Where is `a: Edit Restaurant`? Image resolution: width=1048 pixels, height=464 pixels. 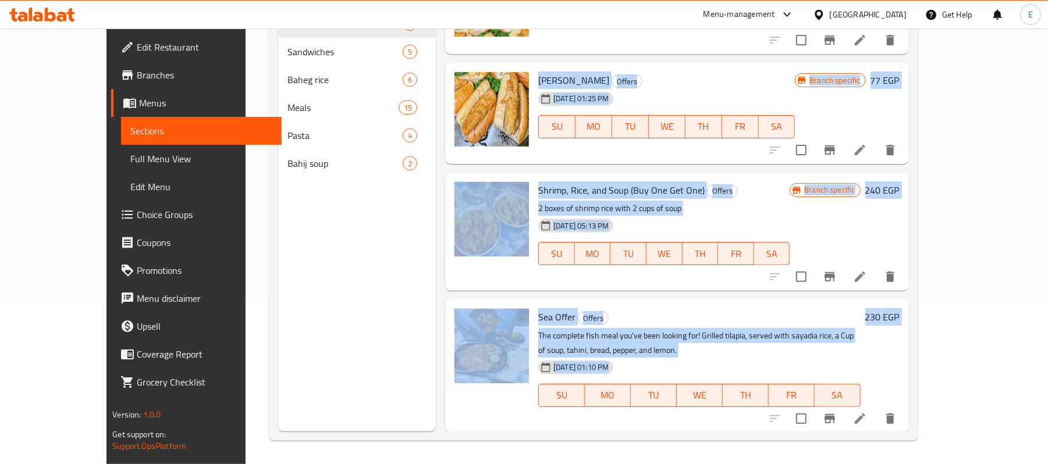 a: Edit Restaurant is located at coordinates (196, 47).